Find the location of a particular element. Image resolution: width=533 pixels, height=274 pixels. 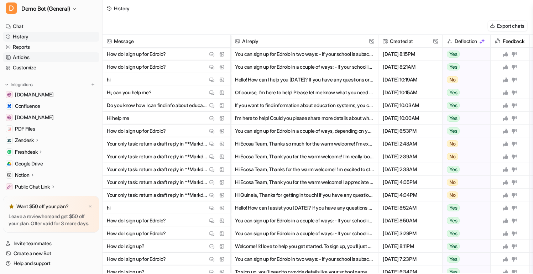

a: Chat is located at coordinates (51, 26).